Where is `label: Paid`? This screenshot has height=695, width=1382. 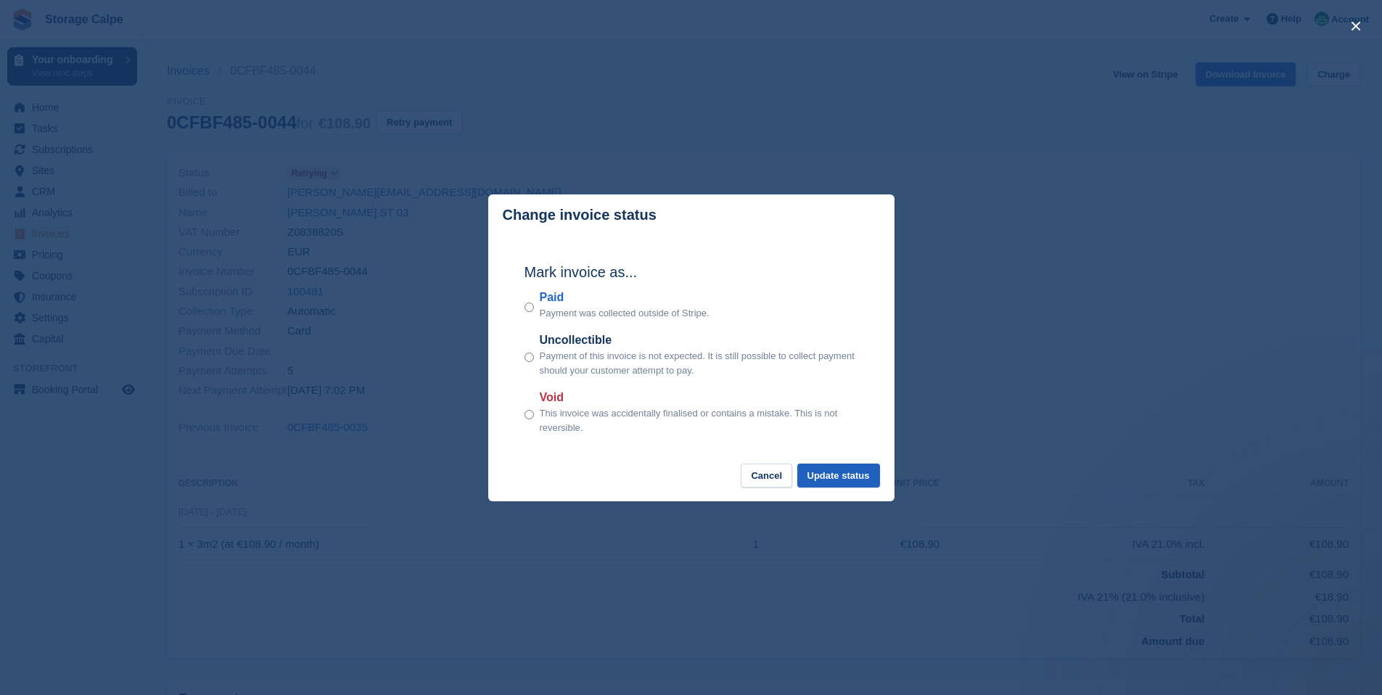 label: Paid is located at coordinates (625, 297).